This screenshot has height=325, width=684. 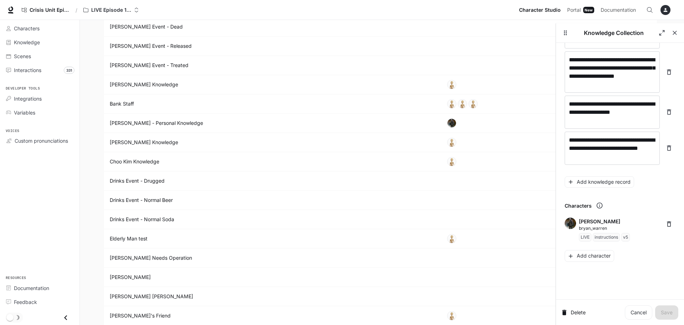 I want to click on p: Bank Staff, so click(x=216, y=104).